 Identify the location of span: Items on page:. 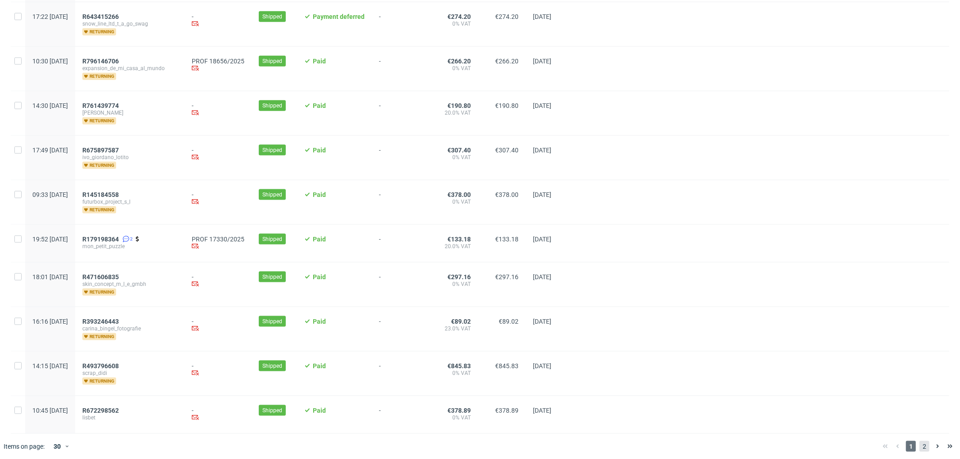
(24, 447).